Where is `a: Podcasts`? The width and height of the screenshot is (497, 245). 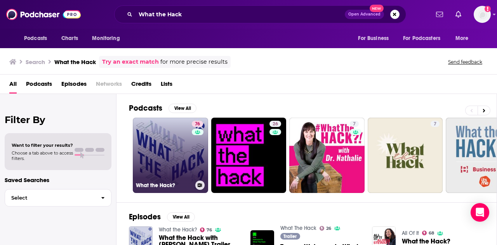 a: Podcasts is located at coordinates (39, 85).